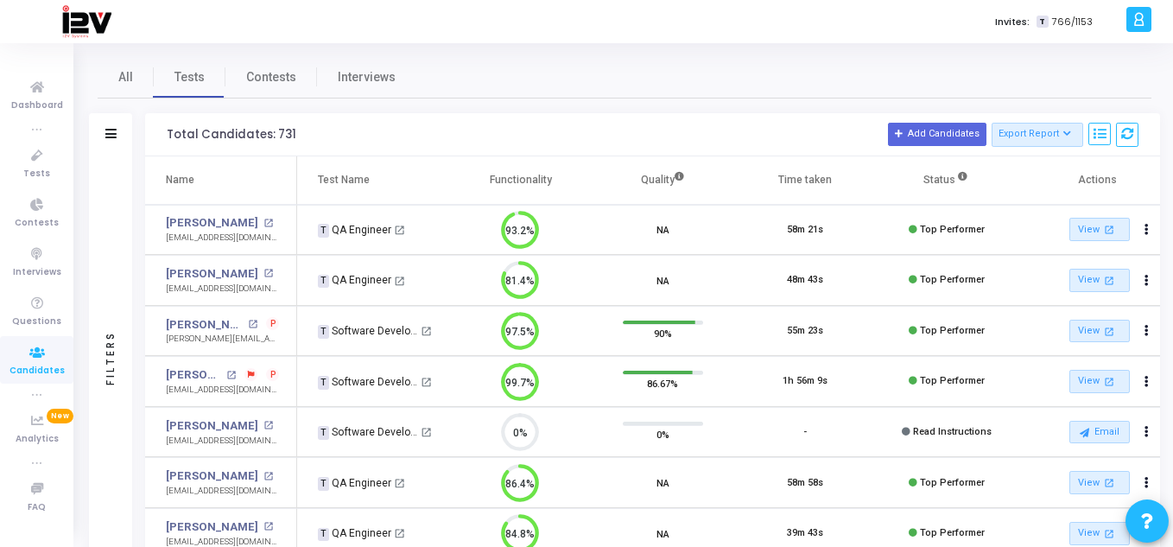 Image resolution: width=1173 pixels, height=547 pixels. I want to click on span: All, so click(125, 77).